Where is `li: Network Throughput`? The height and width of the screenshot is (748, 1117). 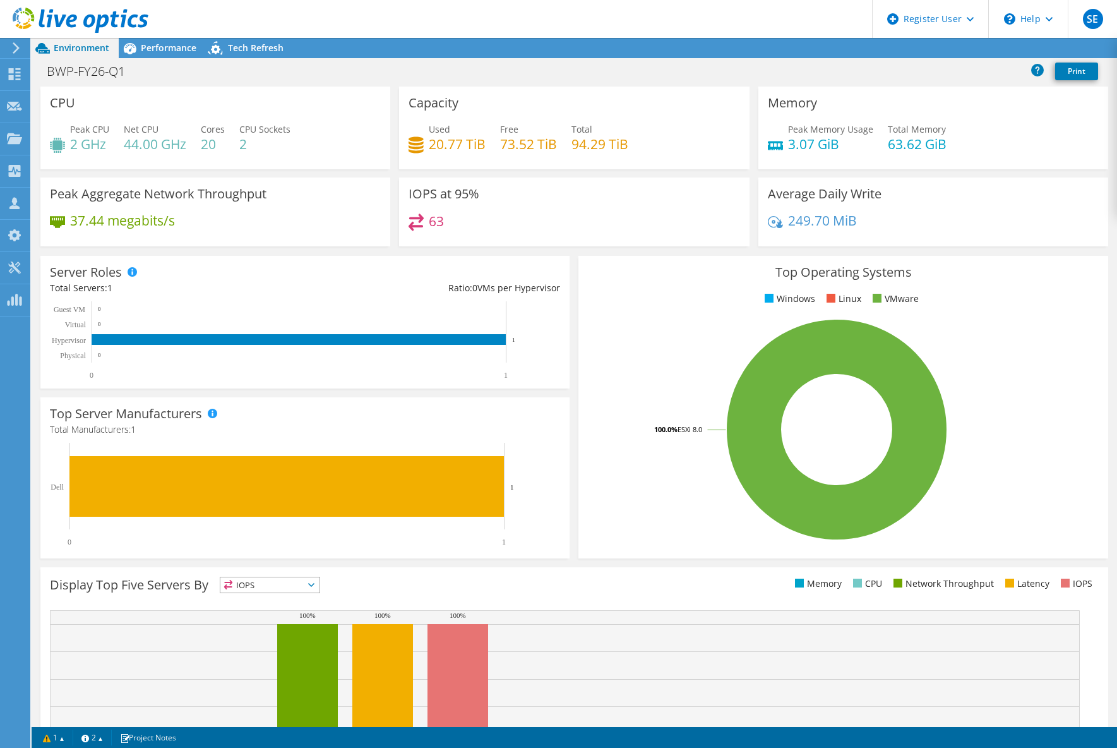
li: Network Throughput is located at coordinates (942, 584).